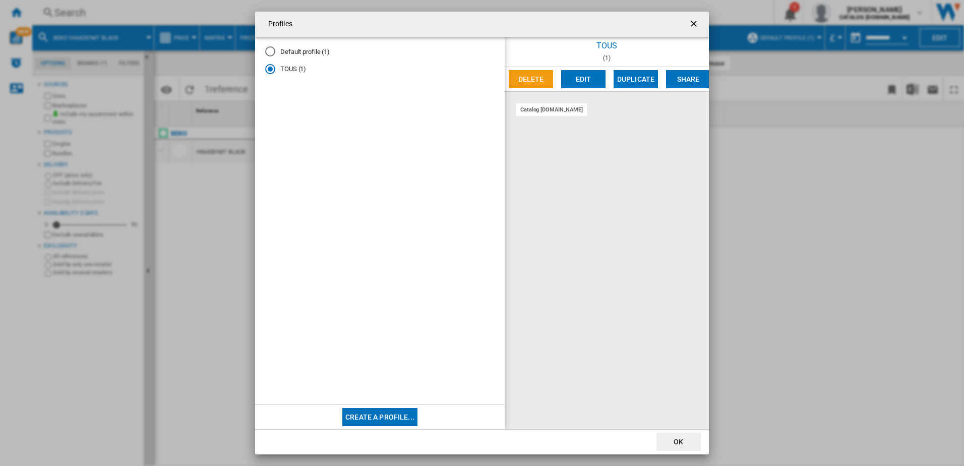  I want to click on button: Share, so click(688, 79).